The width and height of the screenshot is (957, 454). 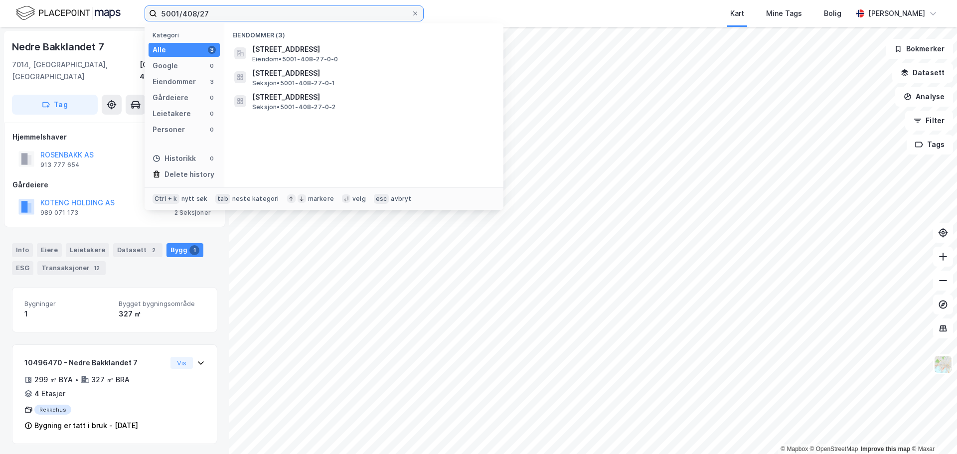 I want to click on a: Mapbox, so click(x=794, y=449).